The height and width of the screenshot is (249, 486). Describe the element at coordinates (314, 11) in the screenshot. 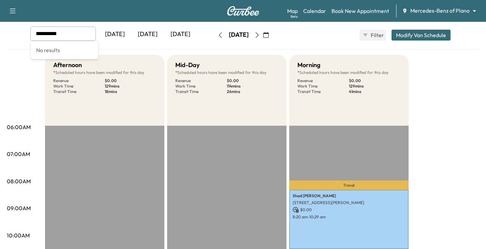

I see `a: Calendar` at that location.